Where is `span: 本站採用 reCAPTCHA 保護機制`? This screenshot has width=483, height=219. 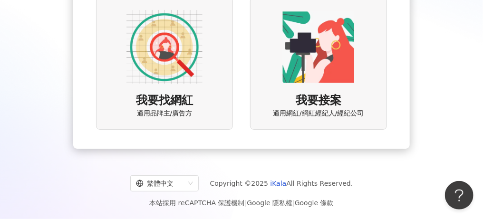 span: 本站採用 reCAPTCHA 保護機制 is located at coordinates (241, 203).